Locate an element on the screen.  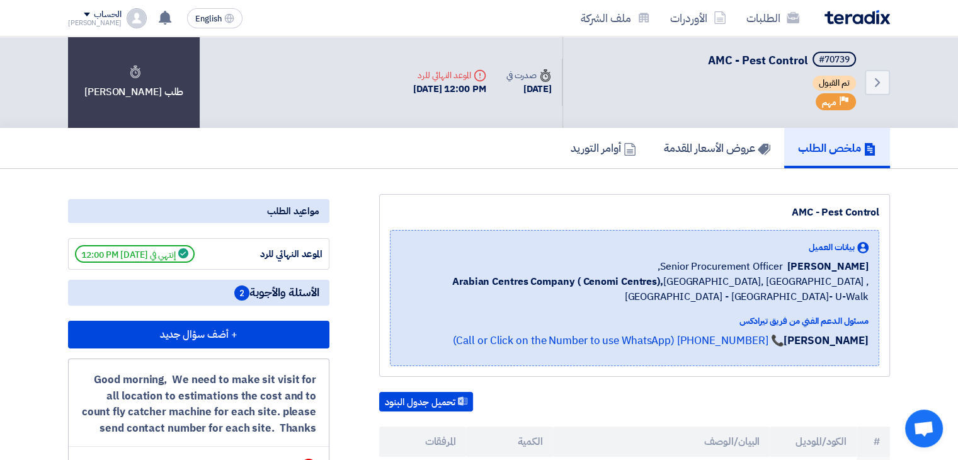
div: صدرت في is located at coordinates (529, 75).